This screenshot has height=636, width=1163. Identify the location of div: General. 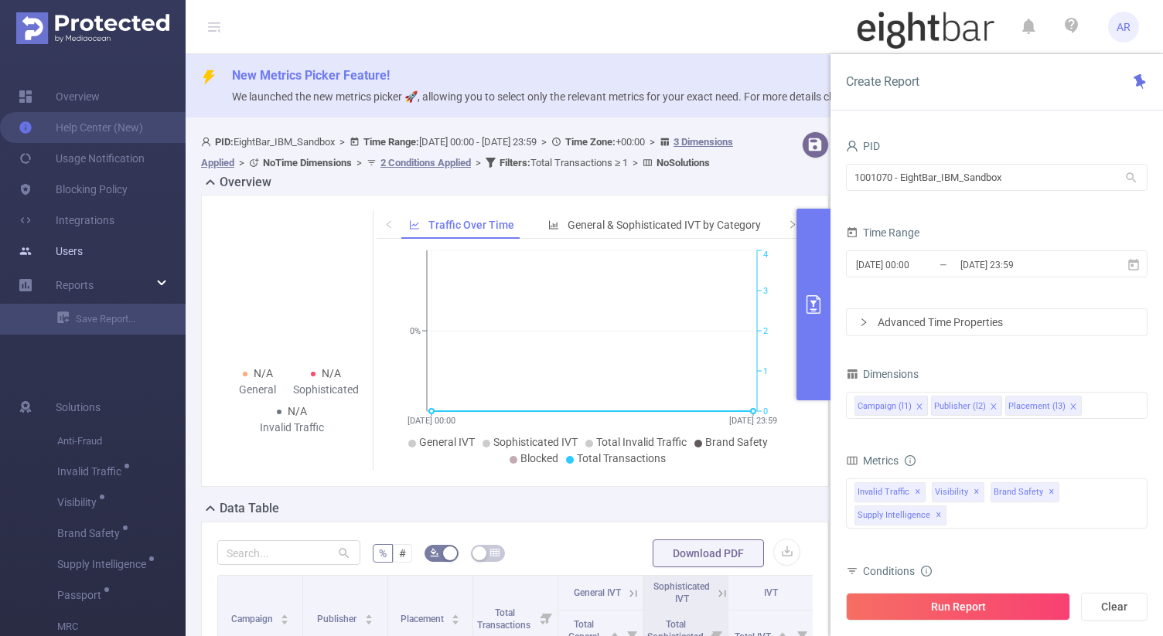
(258, 390).